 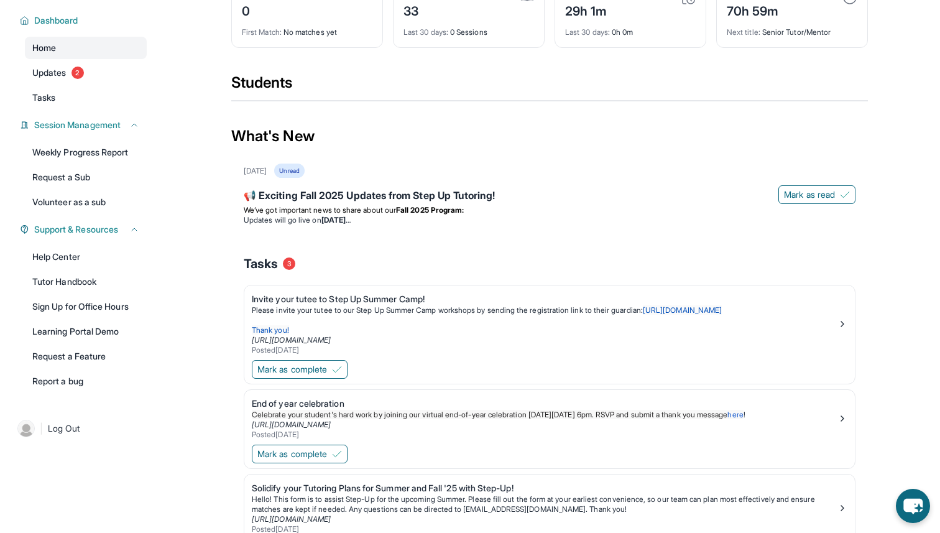 What do you see at coordinates (550, 86) in the screenshot?
I see `div: Students` at bounding box center [550, 86].